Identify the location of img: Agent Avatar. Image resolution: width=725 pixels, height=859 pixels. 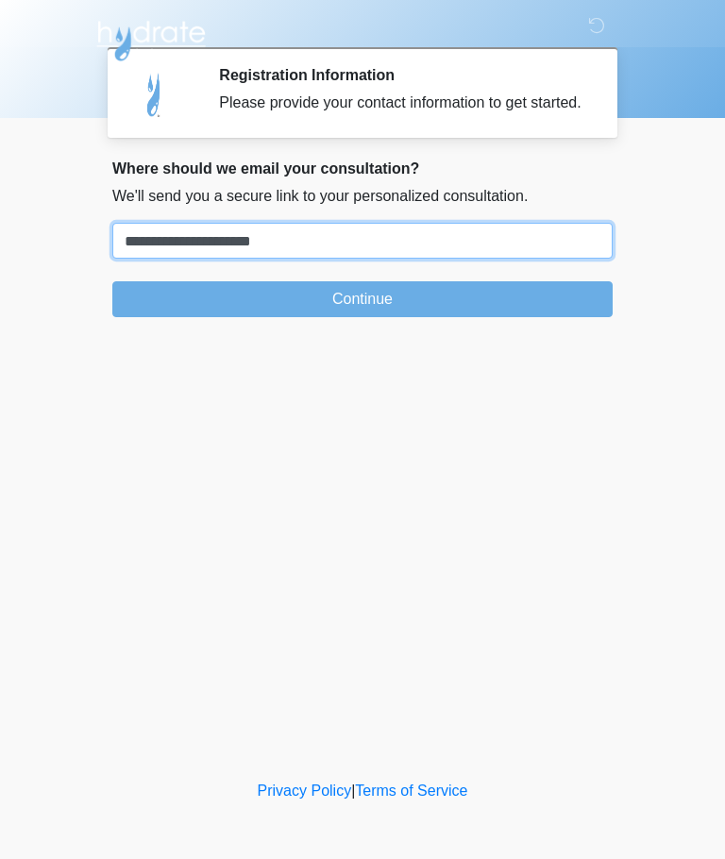
(155, 94).